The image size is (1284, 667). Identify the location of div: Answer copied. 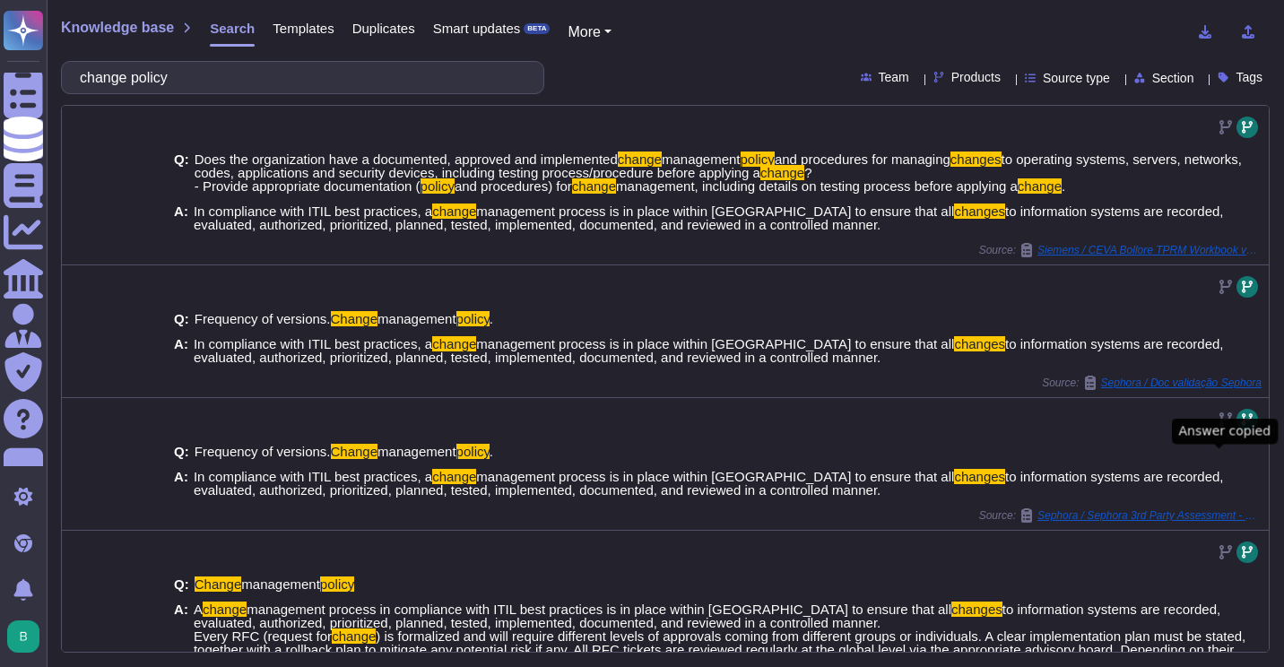
(1225, 431).